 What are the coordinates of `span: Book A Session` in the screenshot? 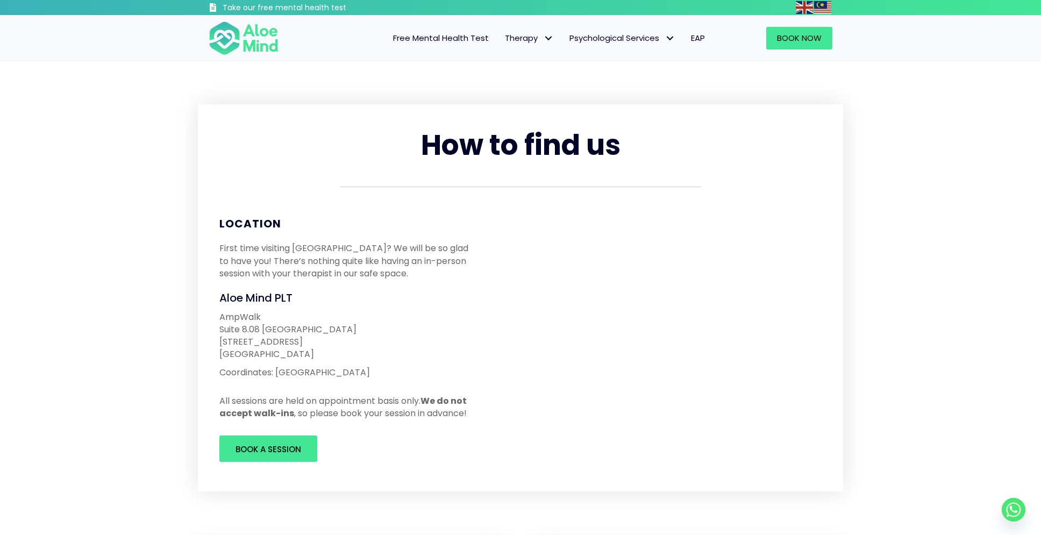 It's located at (268, 449).